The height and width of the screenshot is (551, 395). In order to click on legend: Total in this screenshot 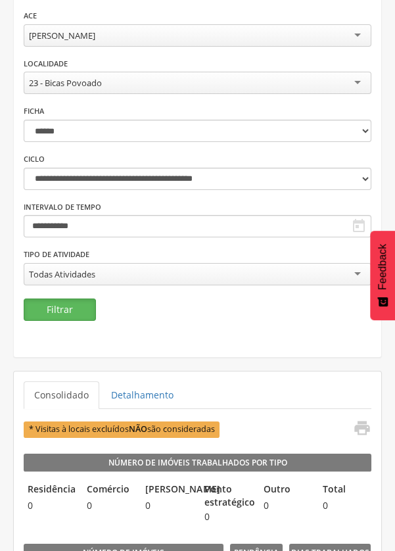, I will do `click(345, 490)`.